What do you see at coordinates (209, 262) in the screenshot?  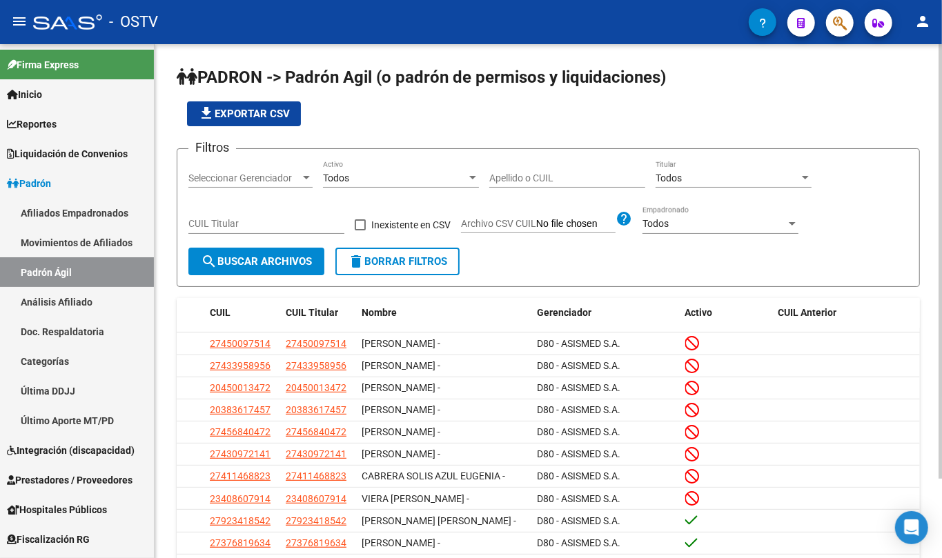 I see `mat-icon: search` at bounding box center [209, 262].